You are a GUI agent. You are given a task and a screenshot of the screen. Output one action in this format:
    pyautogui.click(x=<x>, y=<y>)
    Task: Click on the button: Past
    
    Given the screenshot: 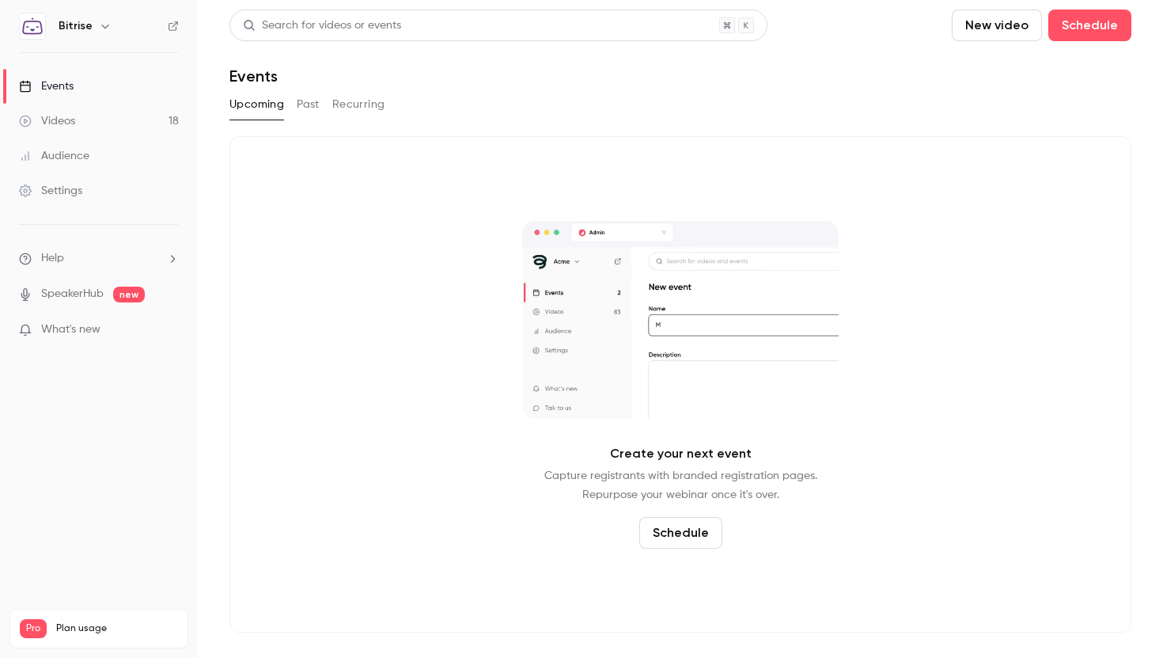 What is the action you would take?
    pyautogui.click(x=308, y=104)
    